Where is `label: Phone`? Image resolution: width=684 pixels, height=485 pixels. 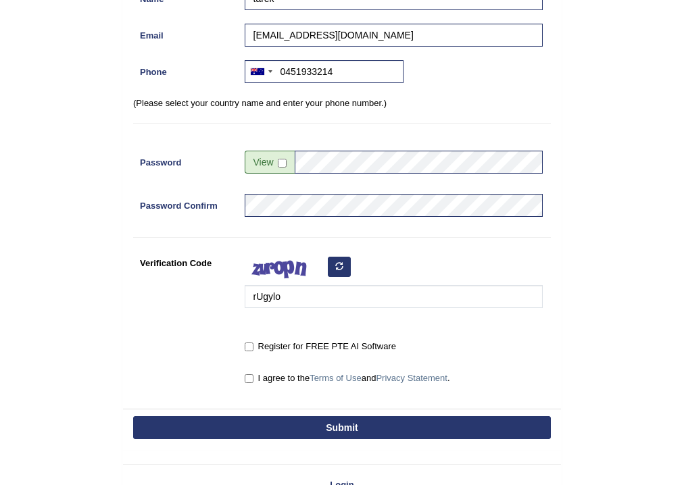 label: Phone is located at coordinates (185, 69).